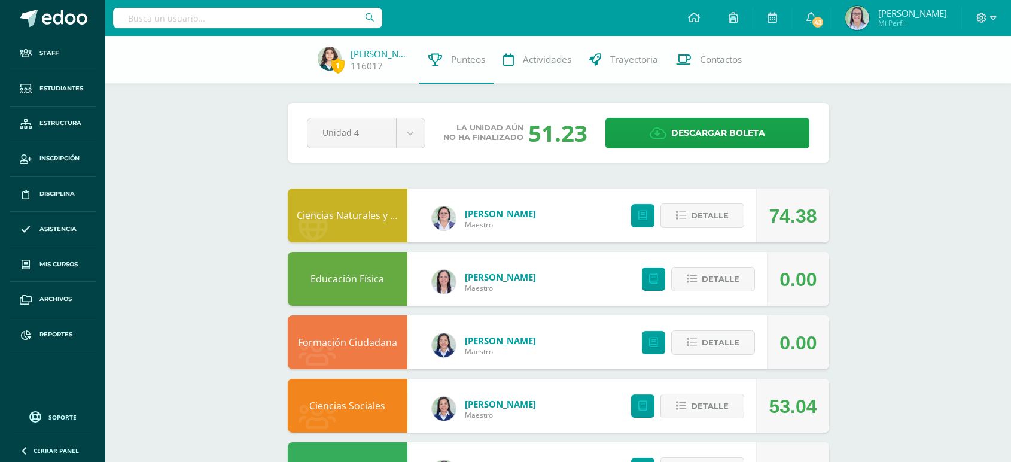  I want to click on span: 1, so click(338, 65).